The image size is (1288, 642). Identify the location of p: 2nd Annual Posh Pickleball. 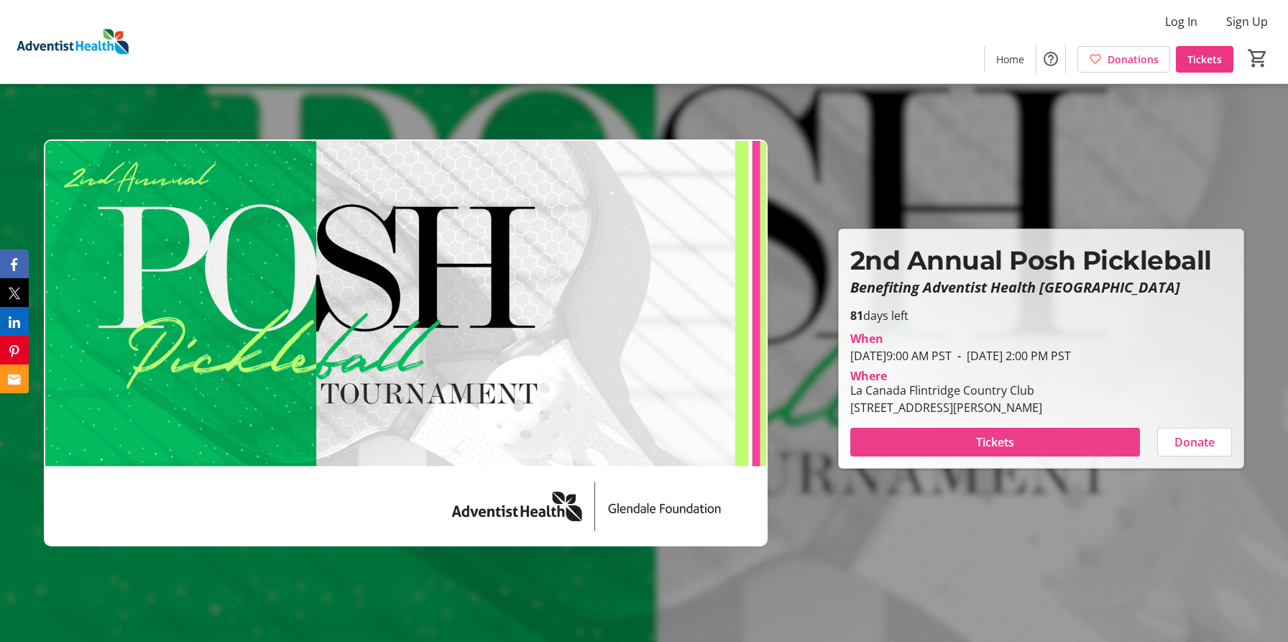
(1041, 260).